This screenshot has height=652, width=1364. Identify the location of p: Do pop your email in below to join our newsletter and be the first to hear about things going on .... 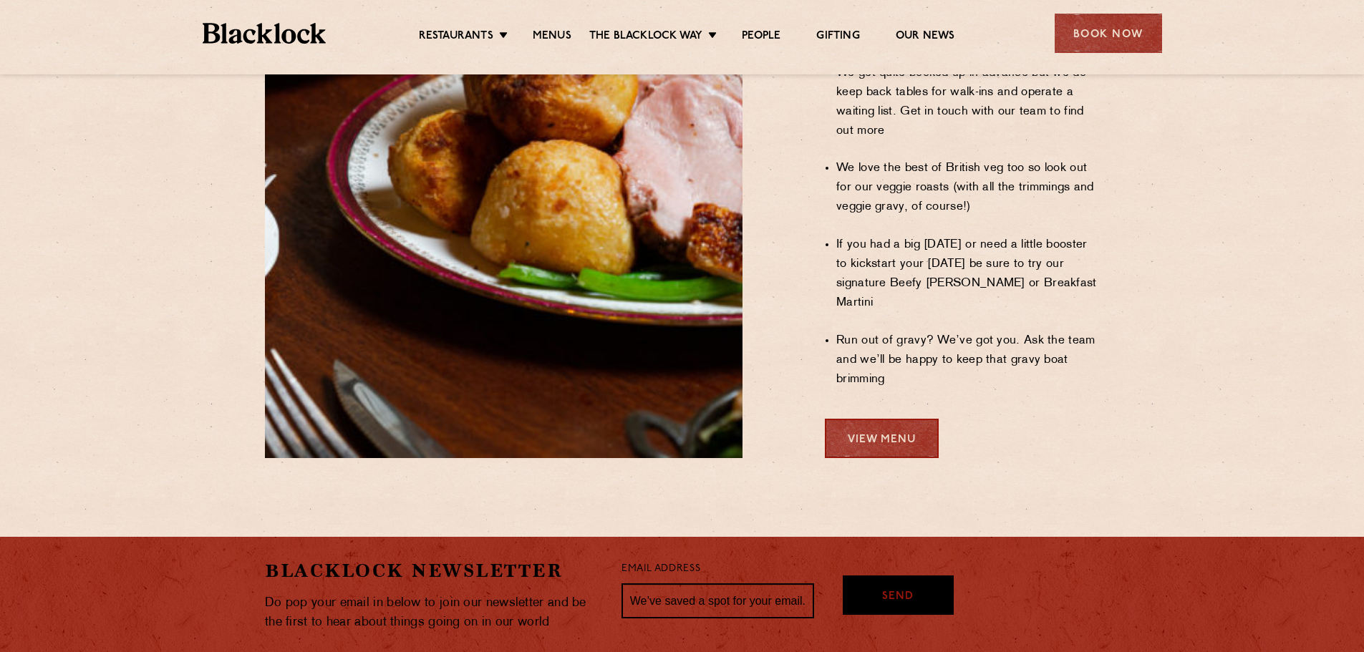
(433, 613).